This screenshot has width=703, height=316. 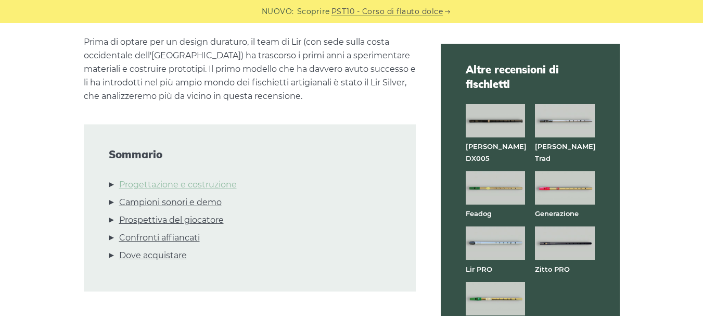 I want to click on a: Dove acquistare, so click(x=153, y=255).